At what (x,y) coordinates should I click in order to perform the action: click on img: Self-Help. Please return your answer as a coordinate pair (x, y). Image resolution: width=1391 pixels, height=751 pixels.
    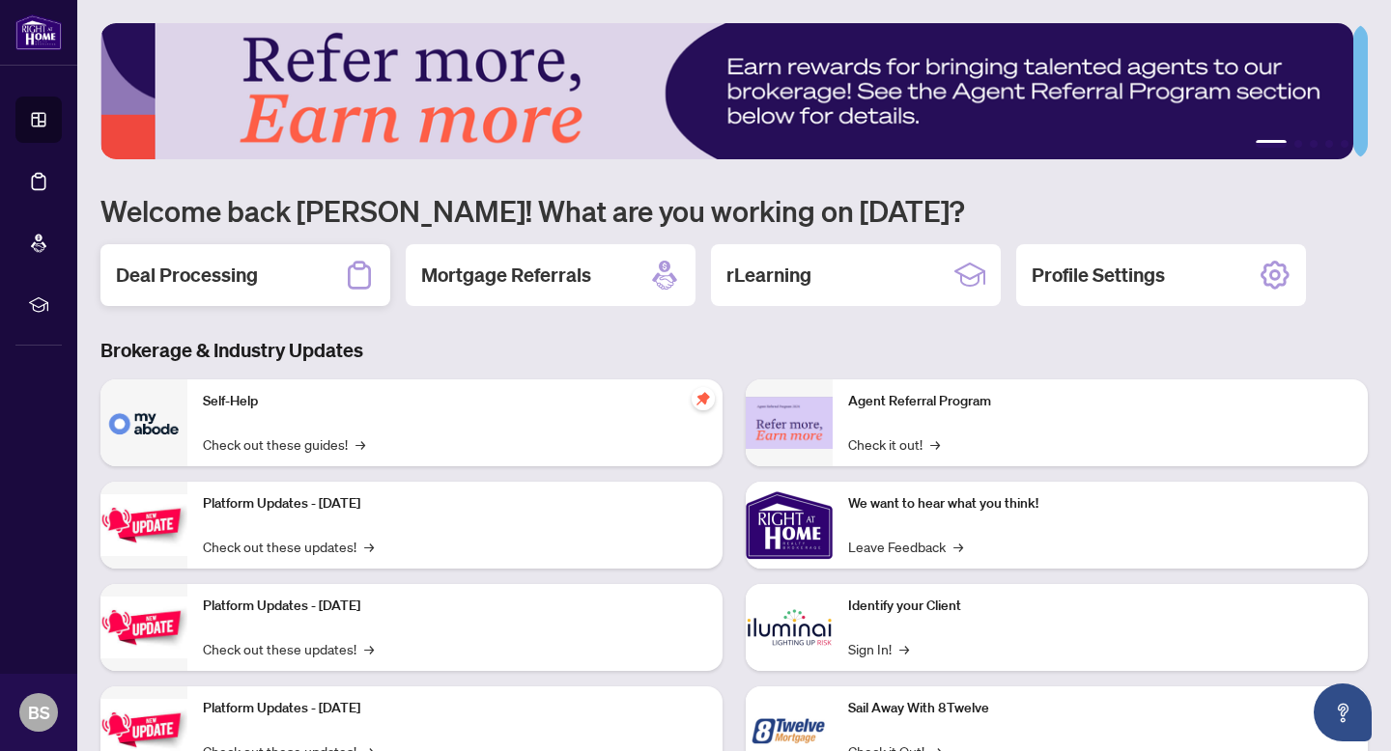
    Looking at the image, I should click on (144, 423).